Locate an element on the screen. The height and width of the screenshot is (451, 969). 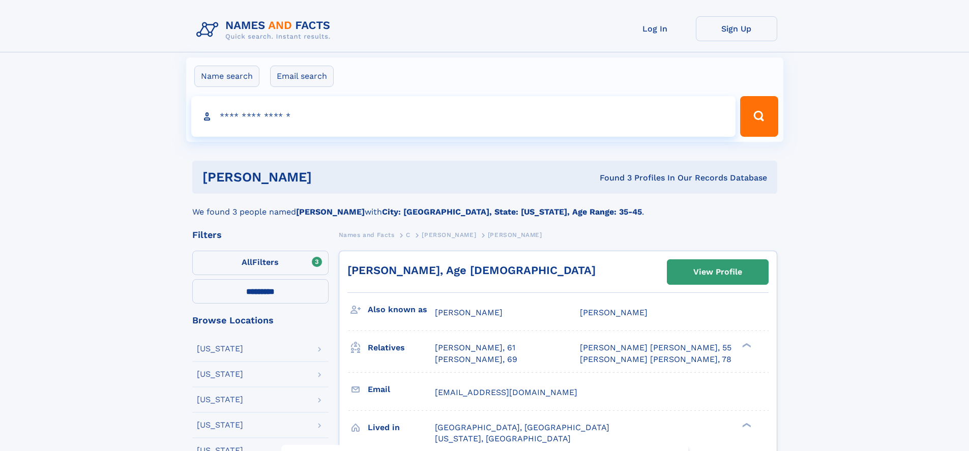
span: C is located at coordinates (408, 235).